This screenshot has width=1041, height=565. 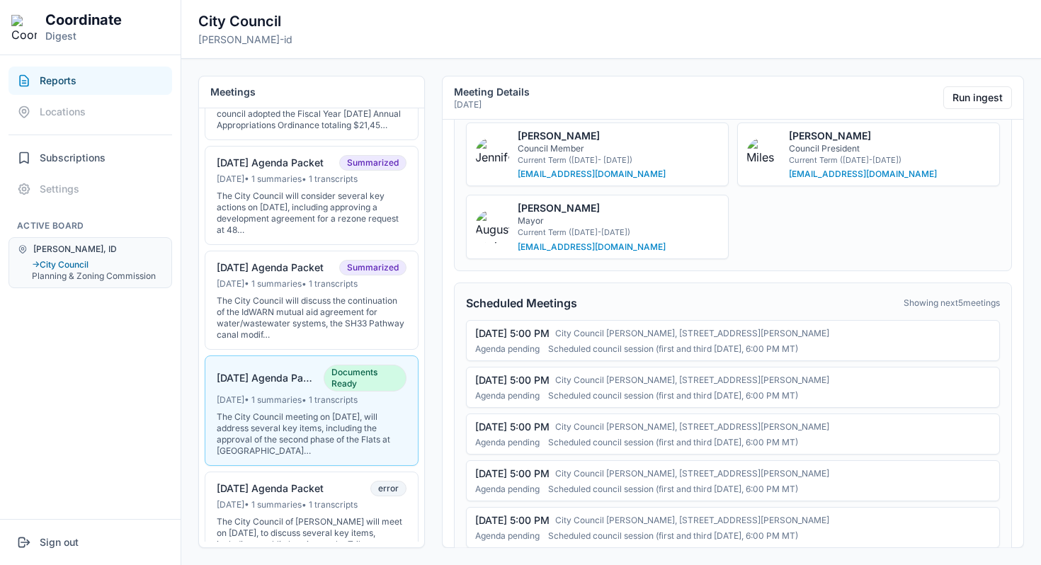 I want to click on button: Sign out, so click(x=90, y=543).